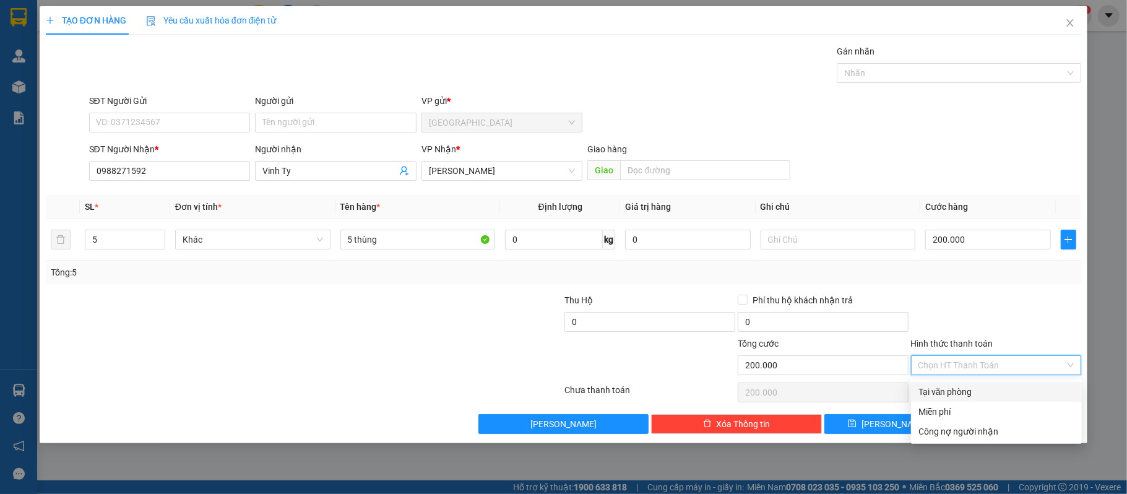 The image size is (1127, 494). Describe the element at coordinates (439, 149) in the screenshot. I see `span: VP Nhận` at that location.